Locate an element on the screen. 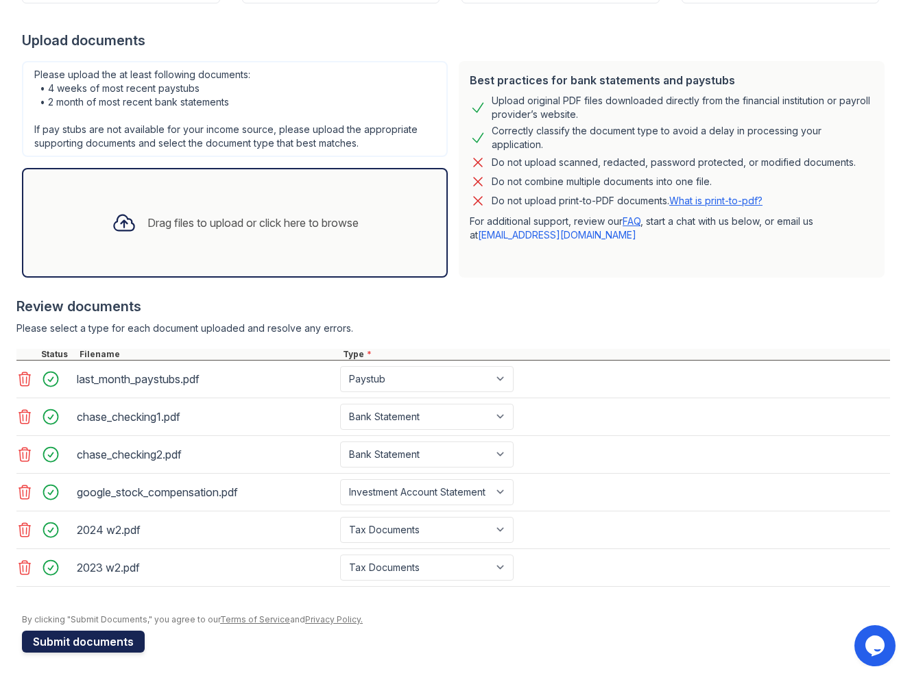 The width and height of the screenshot is (912, 680). div: chase_checking1.pdf is located at coordinates (206, 417).